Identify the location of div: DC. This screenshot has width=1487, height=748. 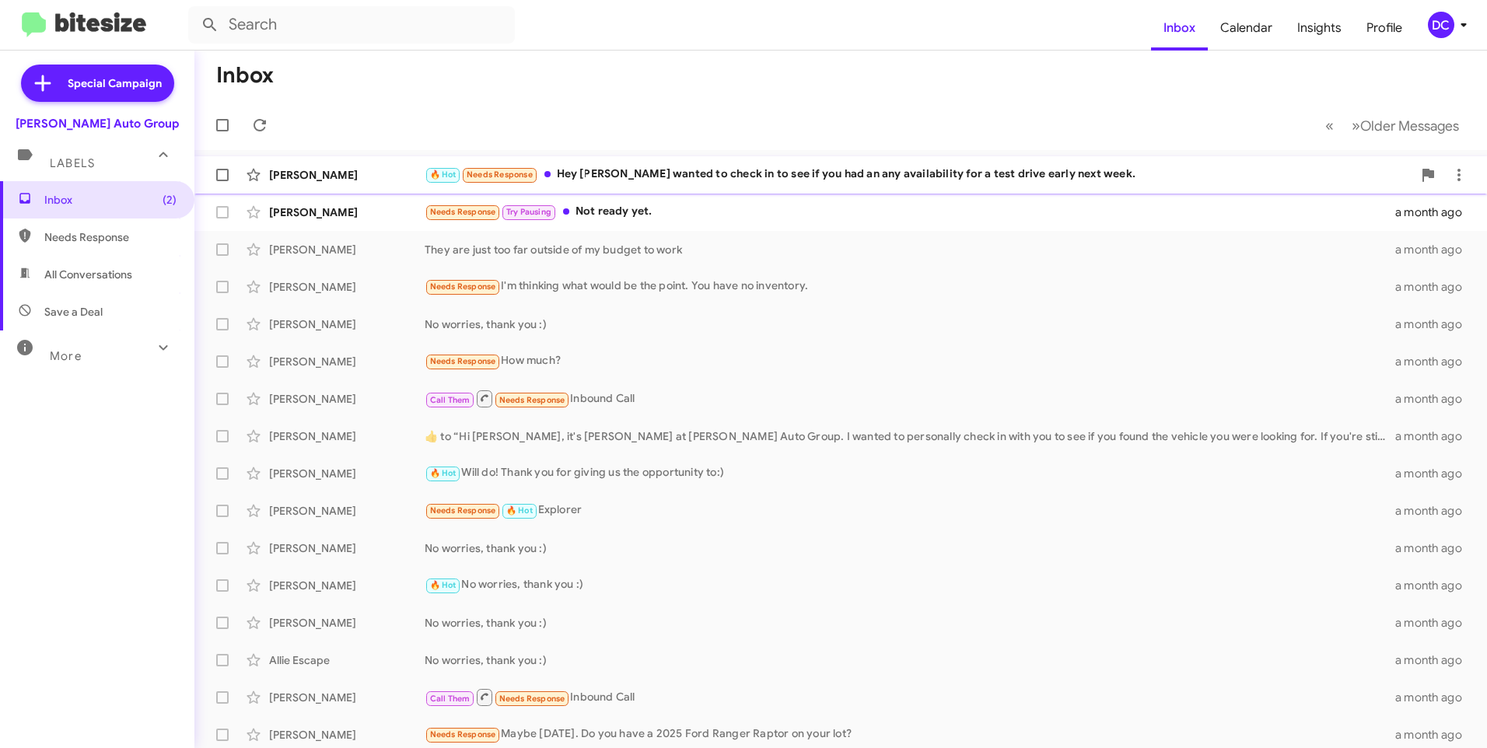
(1441, 25).